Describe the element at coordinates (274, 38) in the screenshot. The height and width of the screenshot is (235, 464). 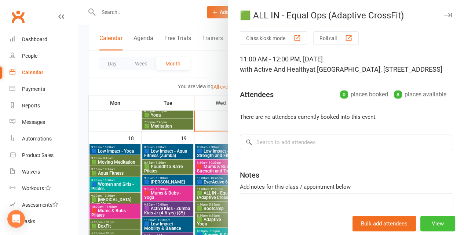
I see `button: Class kiosk mode` at that location.